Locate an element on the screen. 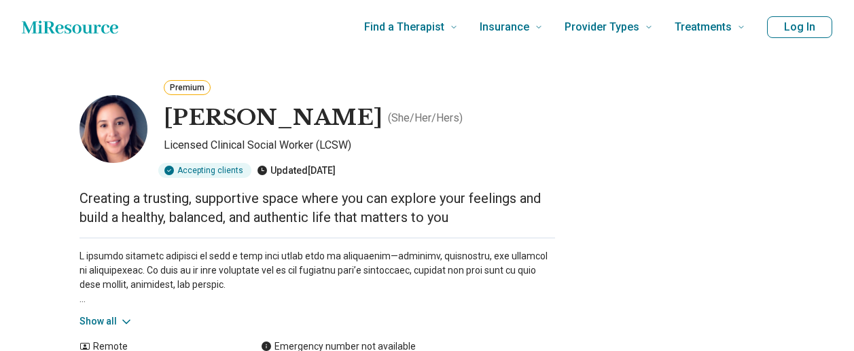 The height and width of the screenshot is (351, 854). p: ( She/Her/Hers ) is located at coordinates (425, 118).